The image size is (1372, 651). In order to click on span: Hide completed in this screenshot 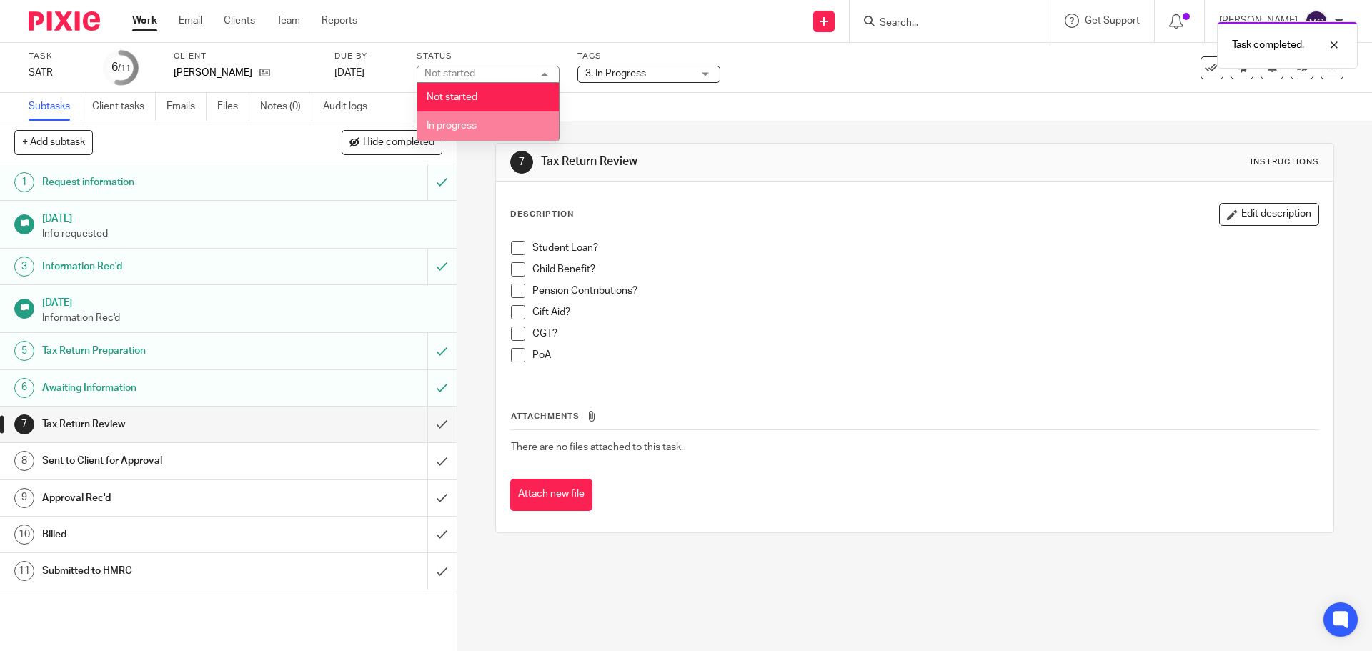, I will do `click(399, 143)`.